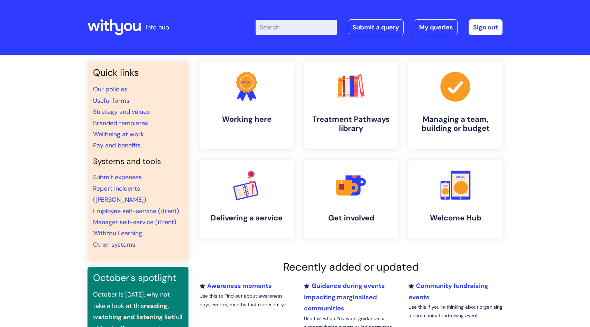 This screenshot has width=590, height=327. I want to click on a: Strategy and values, so click(121, 112).